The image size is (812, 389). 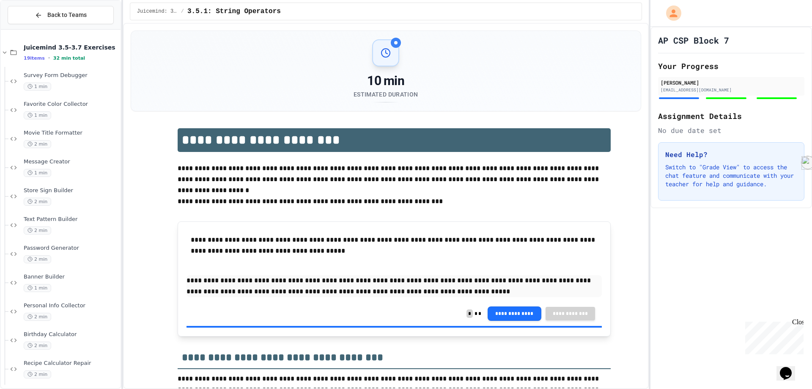 I want to click on span: Recipe Calculator Repair, so click(x=71, y=363).